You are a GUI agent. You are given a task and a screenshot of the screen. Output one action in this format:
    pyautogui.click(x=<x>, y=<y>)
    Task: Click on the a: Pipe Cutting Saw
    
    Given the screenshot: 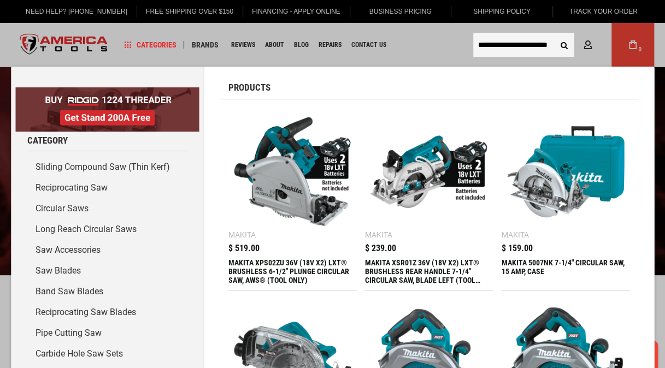 What is the action you would take?
    pyautogui.click(x=107, y=333)
    